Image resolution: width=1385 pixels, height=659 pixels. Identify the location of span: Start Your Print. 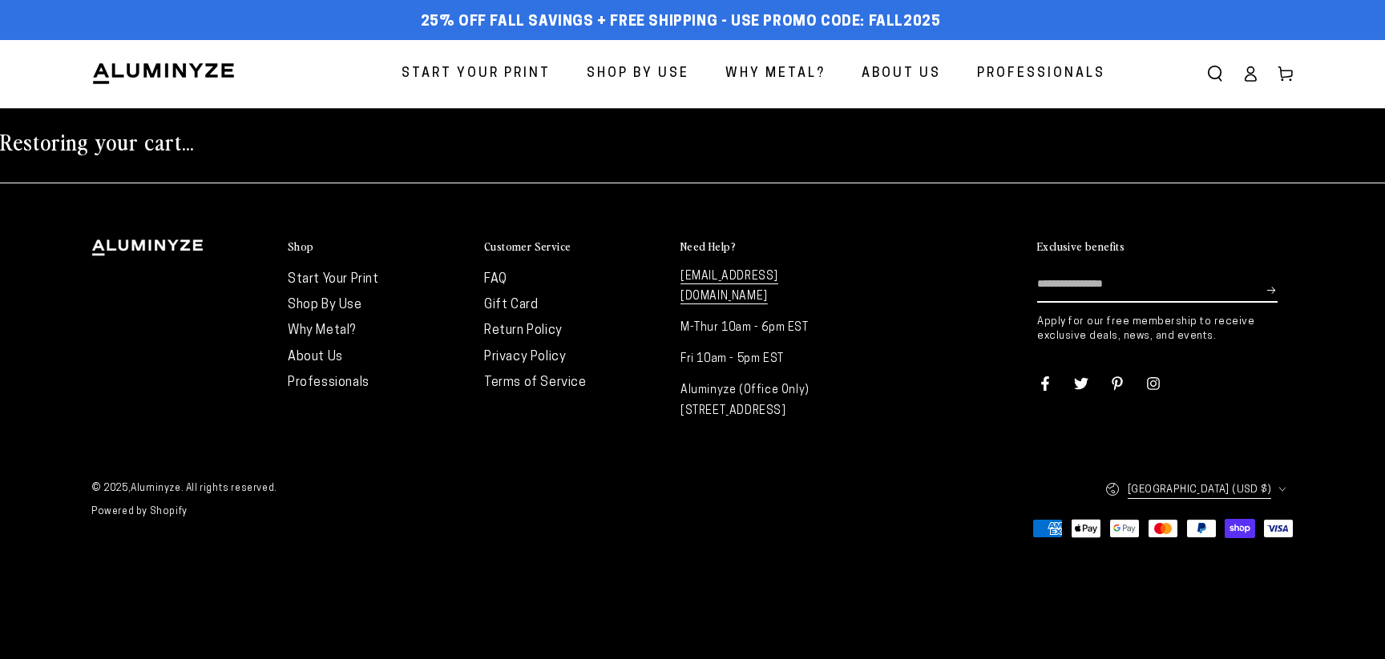
(476, 74).